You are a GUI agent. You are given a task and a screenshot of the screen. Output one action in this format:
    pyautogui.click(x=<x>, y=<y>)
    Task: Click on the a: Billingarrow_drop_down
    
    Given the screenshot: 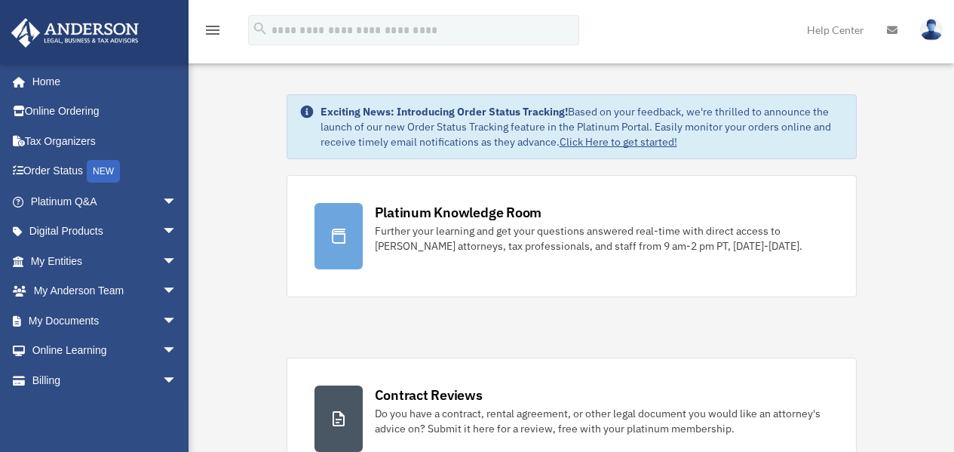 What is the action you would take?
    pyautogui.click(x=105, y=380)
    